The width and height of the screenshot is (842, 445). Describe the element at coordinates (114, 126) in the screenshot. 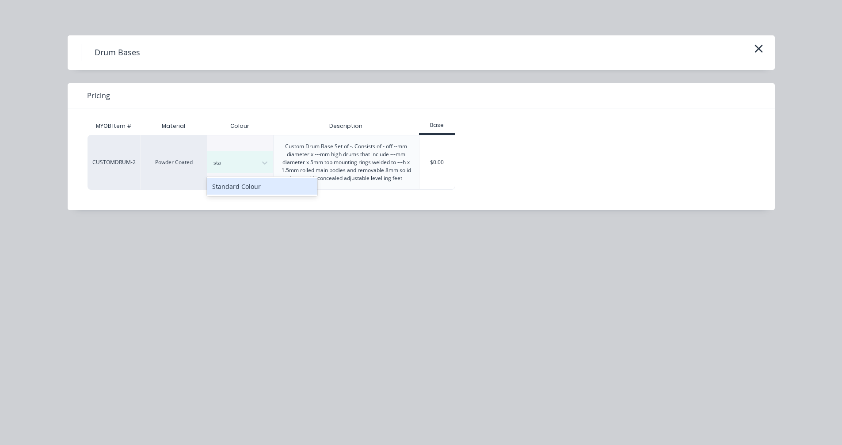

I see `div: MYOB Item #` at that location.